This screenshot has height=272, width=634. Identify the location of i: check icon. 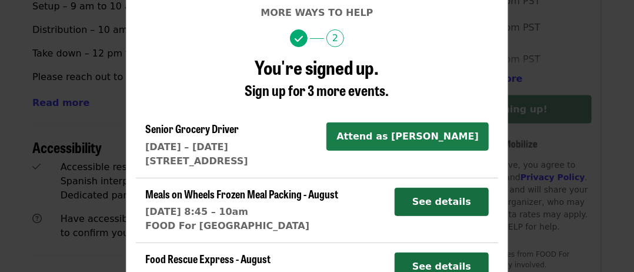
(299, 39).